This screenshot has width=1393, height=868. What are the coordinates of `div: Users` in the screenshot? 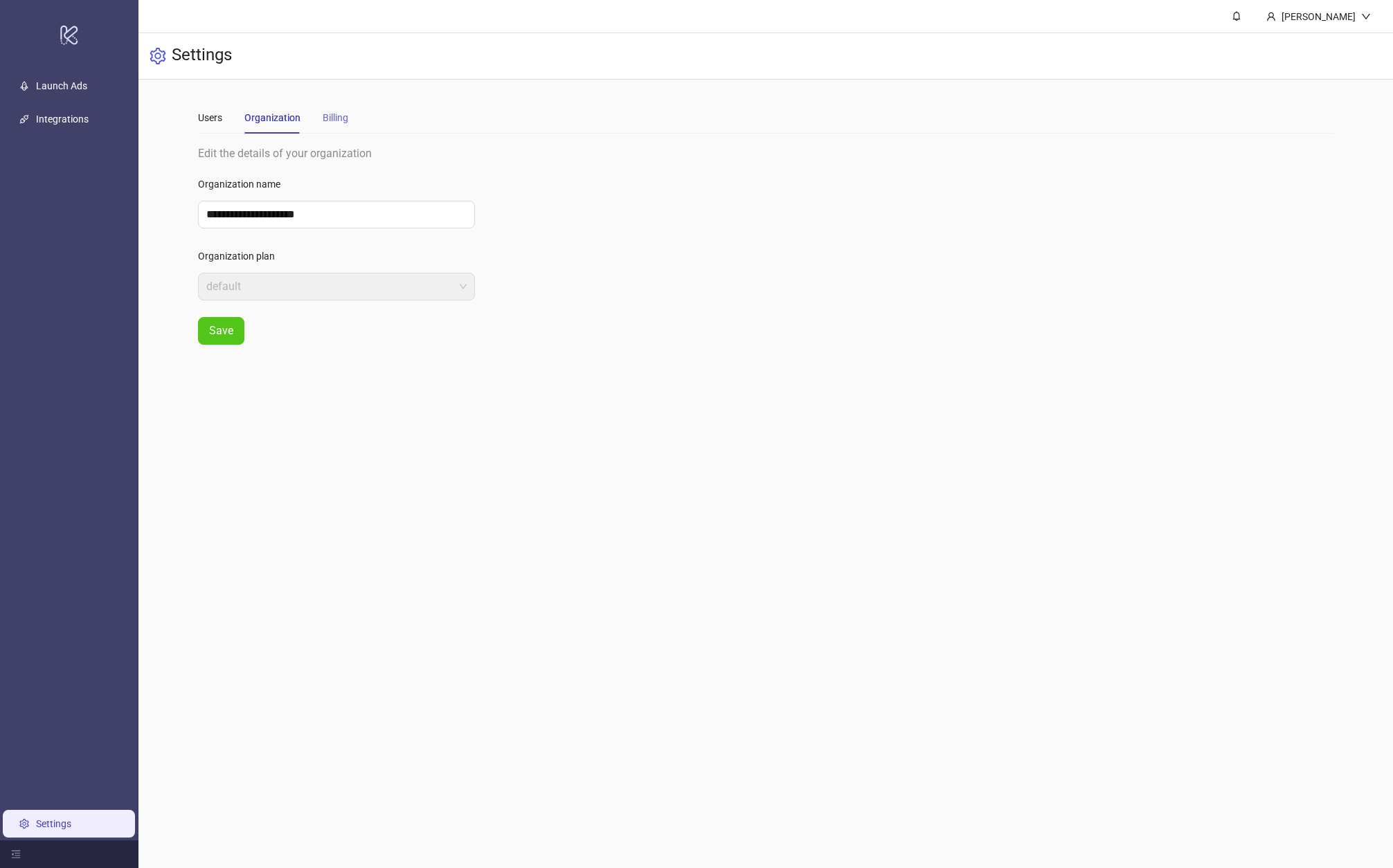 It's located at (210, 118).